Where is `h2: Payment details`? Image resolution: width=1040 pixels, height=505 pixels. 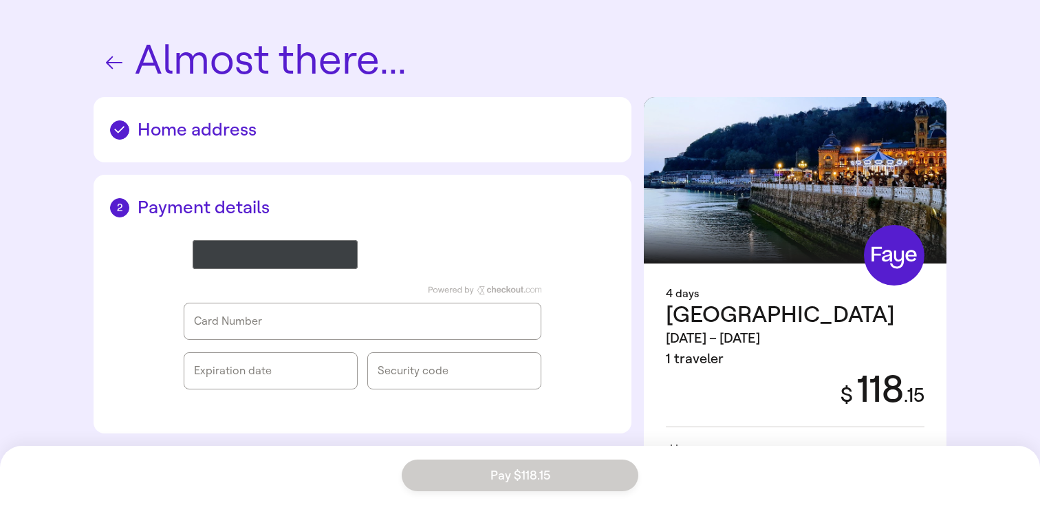 h2: Payment details is located at coordinates (362, 207).